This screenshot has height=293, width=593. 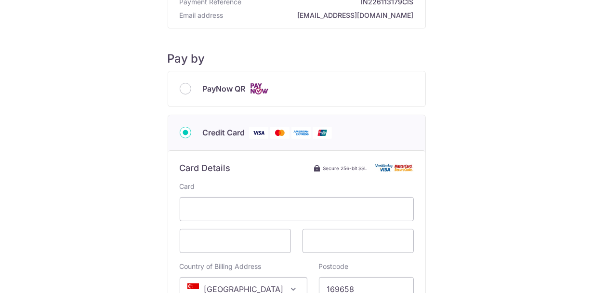 I want to click on span: Credit Card, so click(x=224, y=132).